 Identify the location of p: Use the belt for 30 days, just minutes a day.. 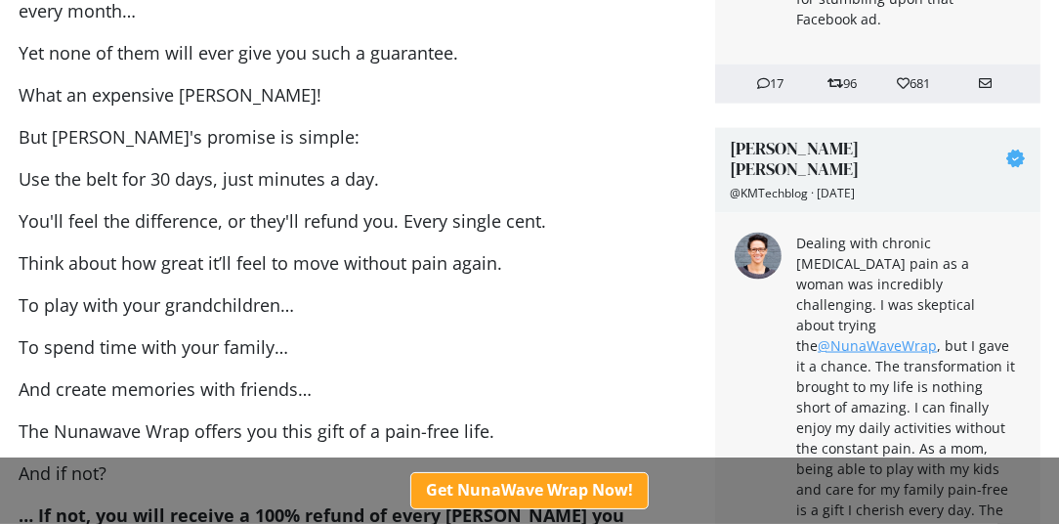
(355, 179).